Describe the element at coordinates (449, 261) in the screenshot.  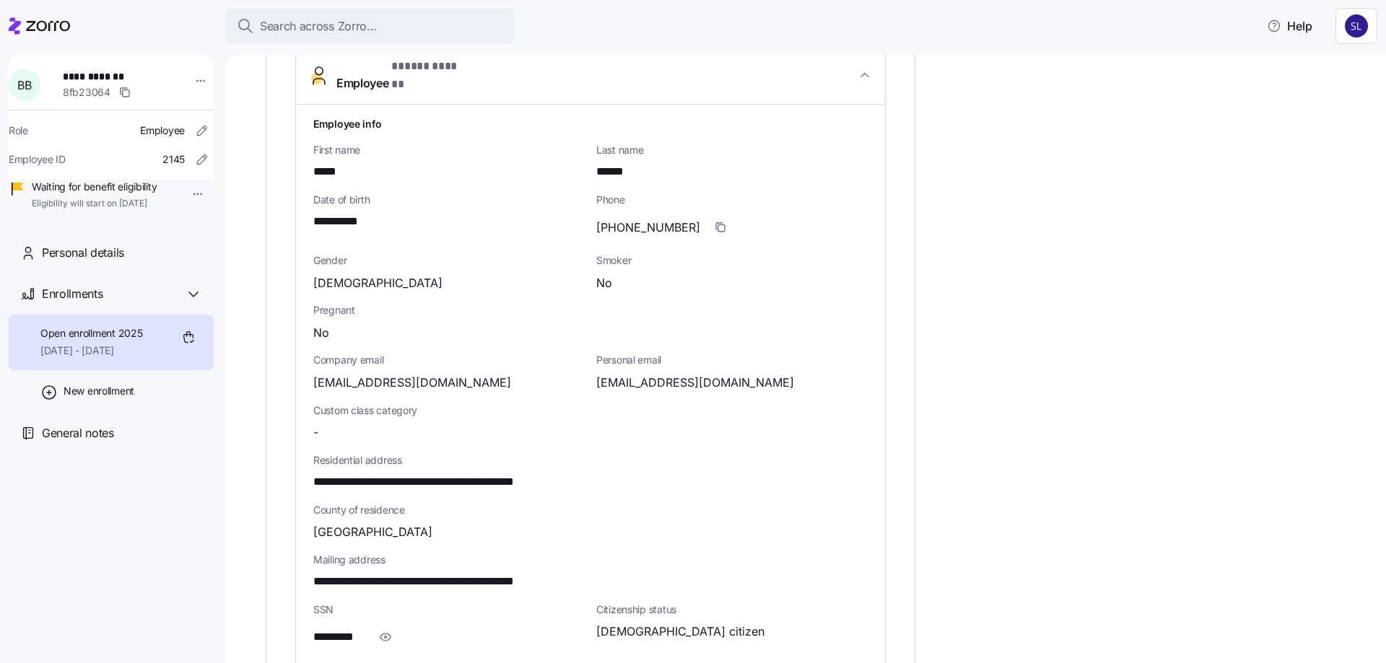
I see `span: Gender` at that location.